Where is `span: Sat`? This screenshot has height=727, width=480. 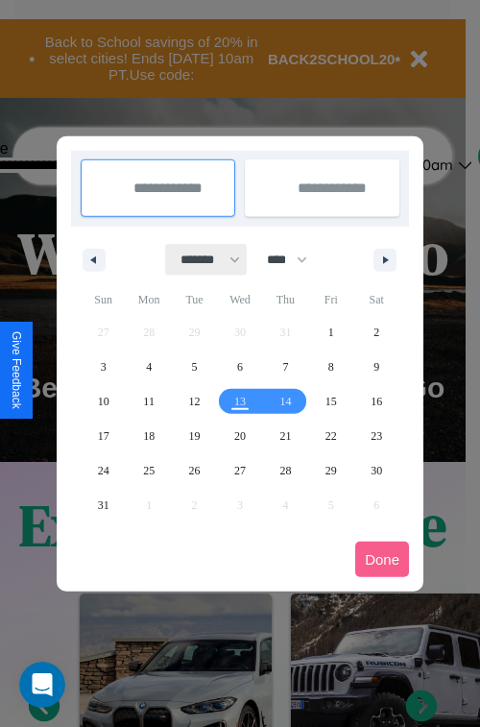
span: Sat is located at coordinates (377, 300).